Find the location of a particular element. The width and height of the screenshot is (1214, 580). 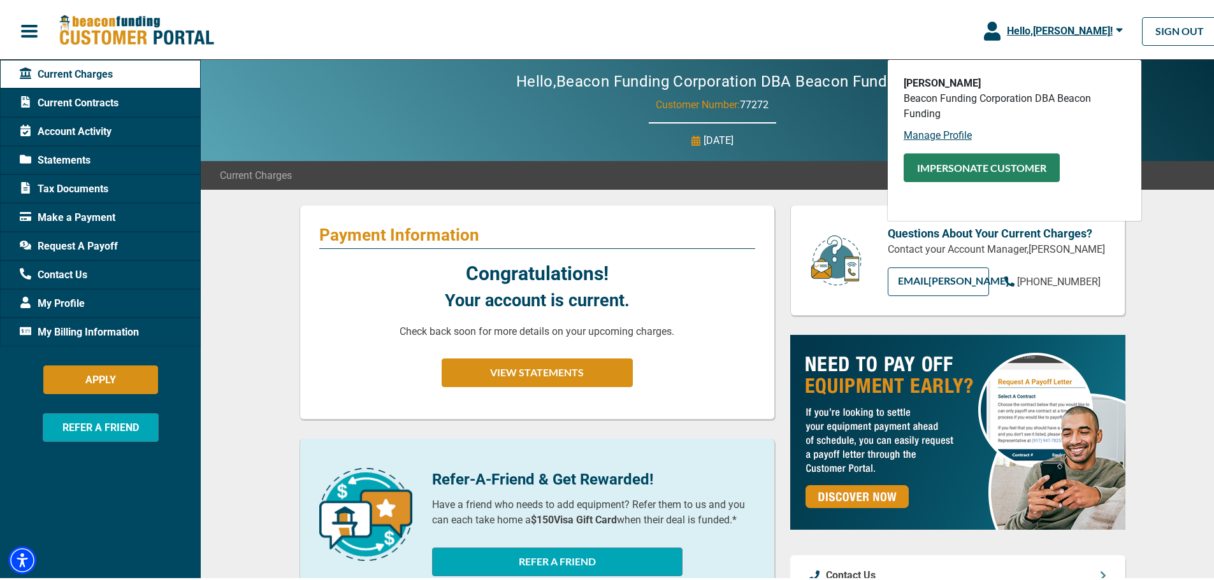

img: refer-a-friend-icon.png is located at coordinates (366, 512).